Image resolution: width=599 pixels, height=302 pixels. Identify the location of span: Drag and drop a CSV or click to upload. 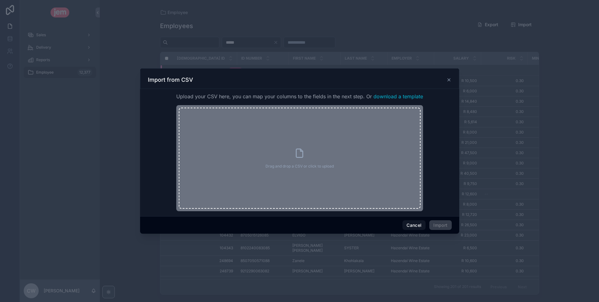
(299, 166).